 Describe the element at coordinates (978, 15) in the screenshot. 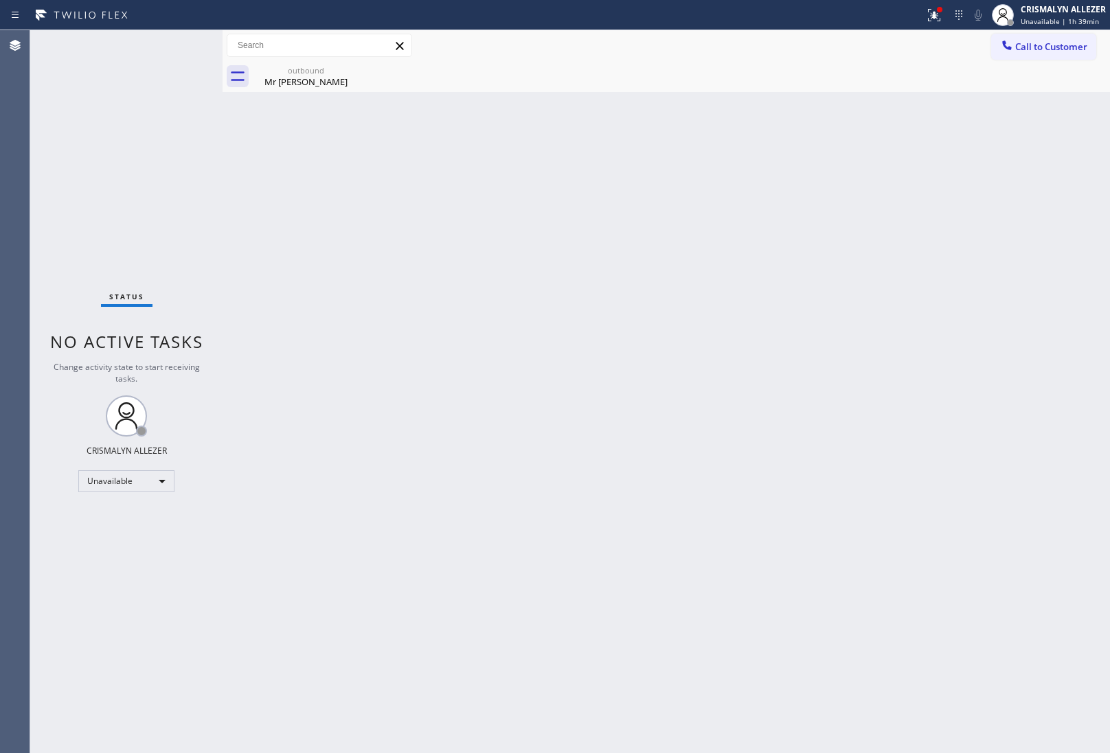

I see `button: Mute` at that location.